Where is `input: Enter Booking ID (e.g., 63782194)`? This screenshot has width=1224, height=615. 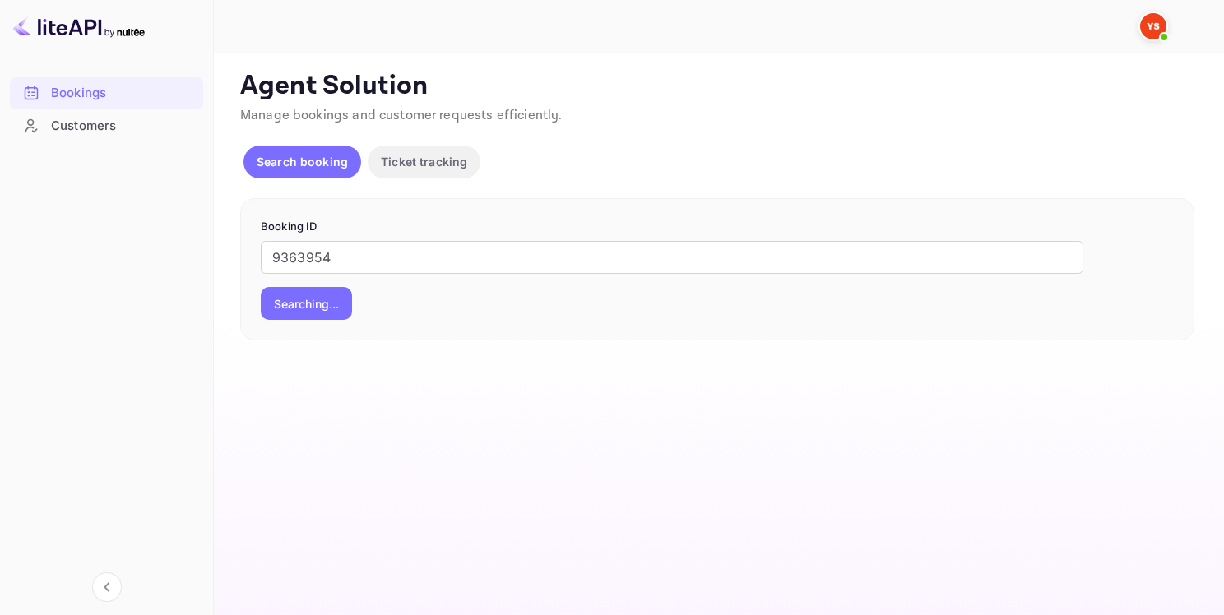 input: Enter Booking ID (e.g., 63782194) is located at coordinates (672, 257).